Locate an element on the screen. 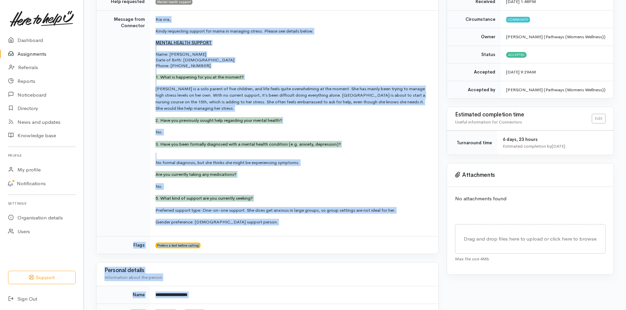 The width and height of the screenshot is (626, 310). span: Community is located at coordinates (518, 19).